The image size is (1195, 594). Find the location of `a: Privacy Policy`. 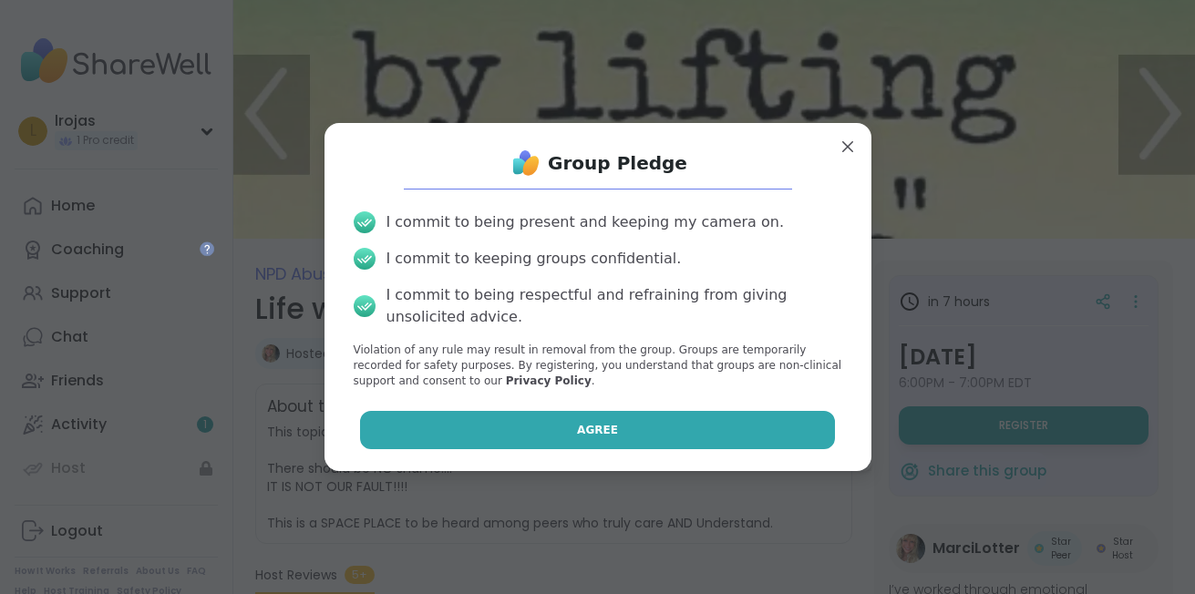

a: Privacy Policy is located at coordinates (549, 381).